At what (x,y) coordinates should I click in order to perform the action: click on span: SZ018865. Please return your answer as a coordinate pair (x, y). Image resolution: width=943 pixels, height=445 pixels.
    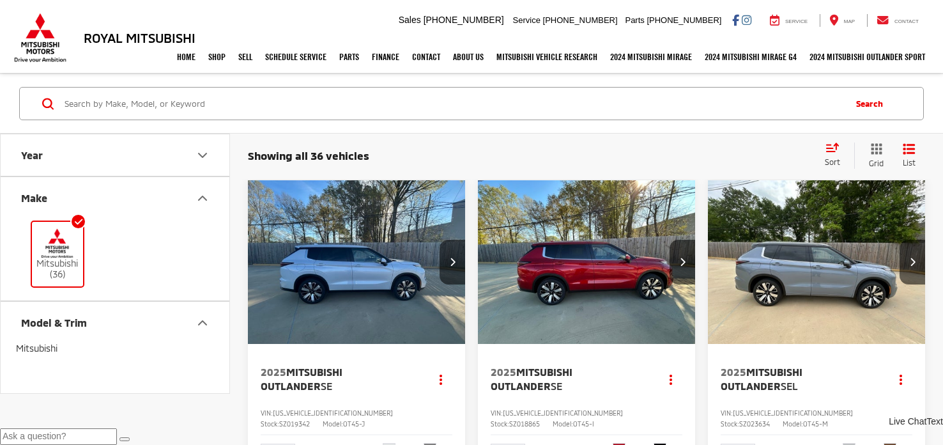
    Looking at the image, I should click on (525, 424).